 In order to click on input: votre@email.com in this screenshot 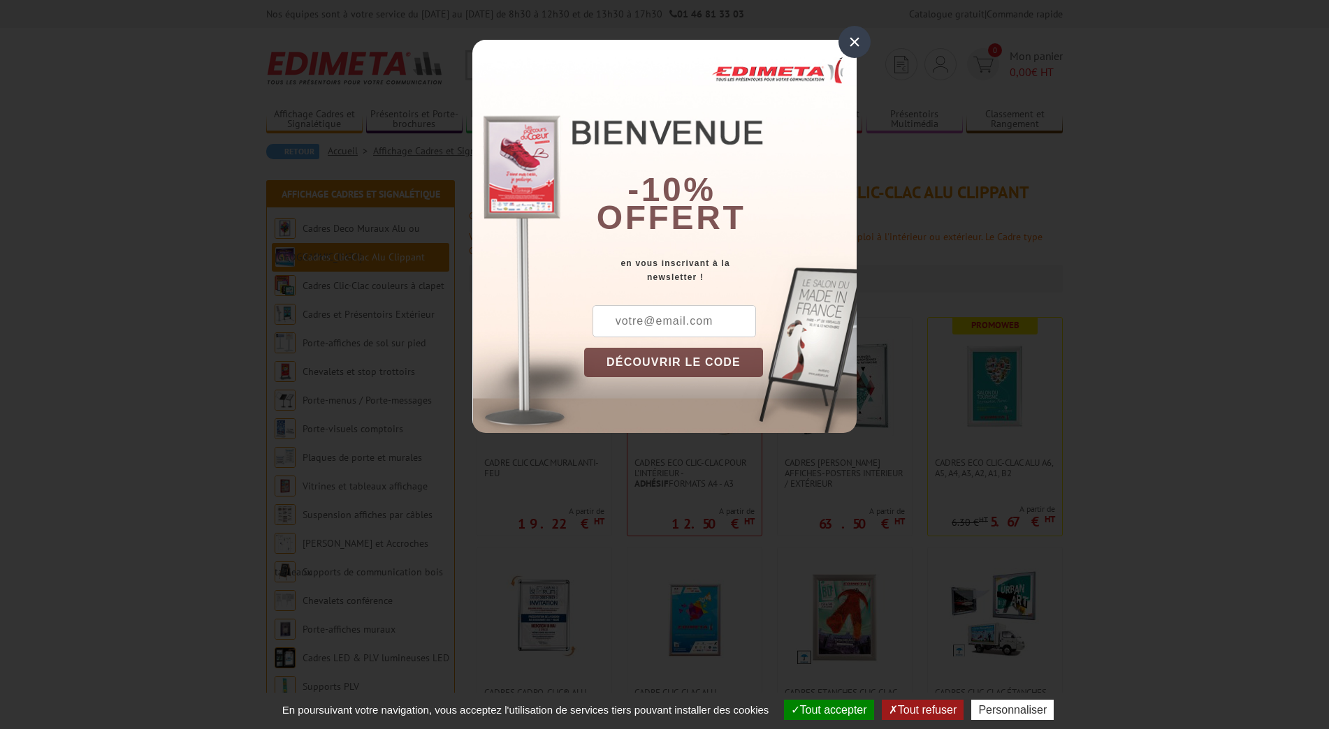, I will do `click(674, 321)`.